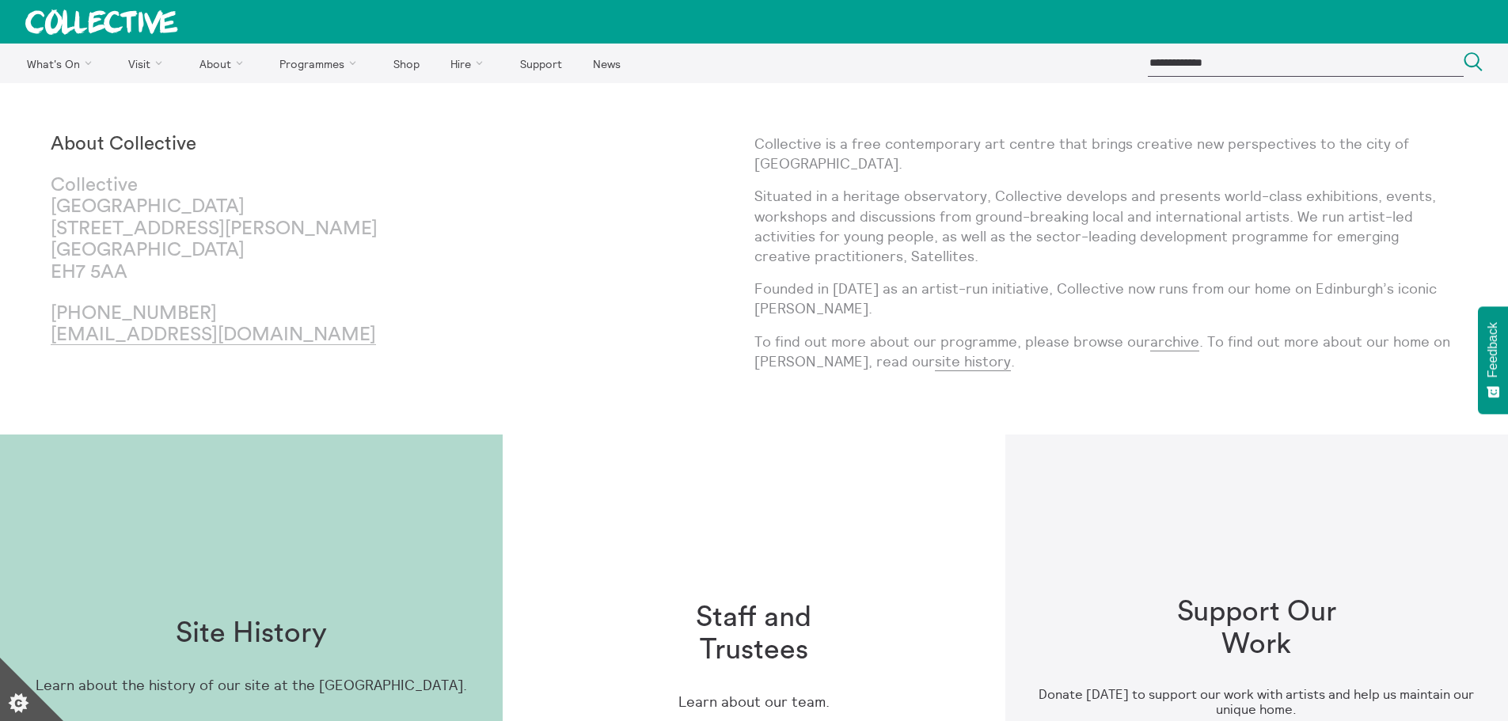 Image resolution: width=1508 pixels, height=721 pixels. I want to click on button: Feedback - Show survey, so click(1493, 360).